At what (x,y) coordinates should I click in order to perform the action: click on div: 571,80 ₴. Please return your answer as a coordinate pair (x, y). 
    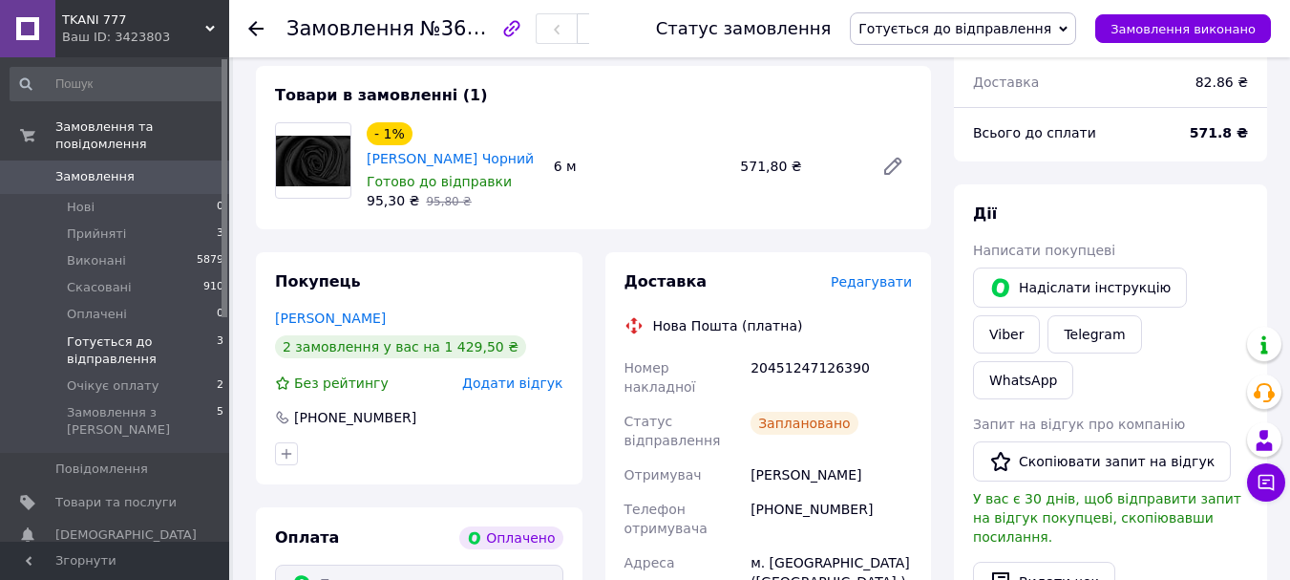
    Looking at the image, I should click on (799, 166).